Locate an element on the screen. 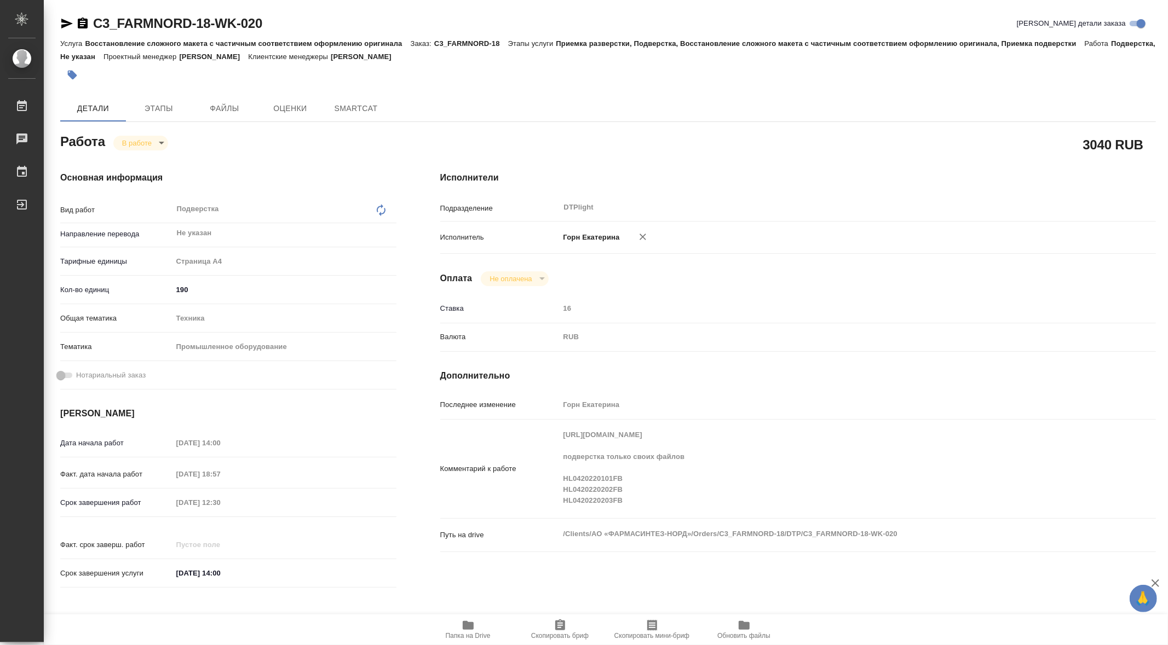 The image size is (1168, 645). button: Обновить файлы is located at coordinates (744, 630).